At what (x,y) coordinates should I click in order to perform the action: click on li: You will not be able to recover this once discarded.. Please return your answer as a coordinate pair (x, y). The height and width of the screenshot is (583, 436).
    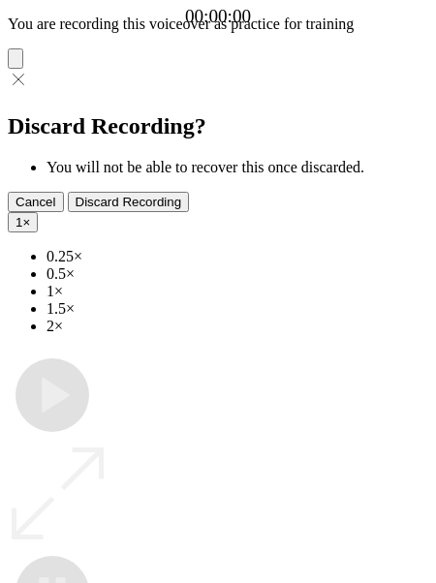
    Looking at the image, I should click on (237, 168).